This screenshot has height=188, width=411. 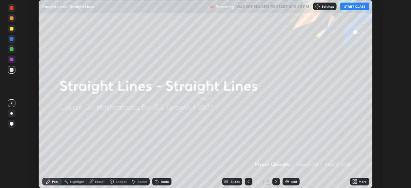 I want to click on div: Shapes, so click(x=121, y=181).